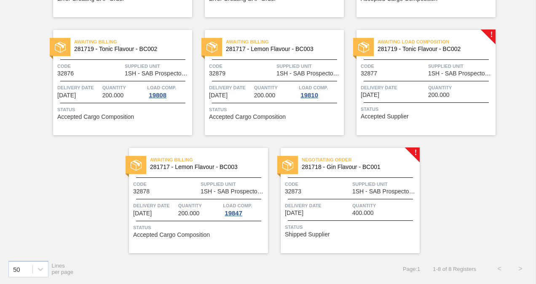  What do you see at coordinates (344, 200) in the screenshot?
I see `a: !statusNegotiating Order281718 - Gin Flavour - BC001Code32873Supplied Unit1SH - SAB Prospecton Br...` at bounding box center [344, 200].